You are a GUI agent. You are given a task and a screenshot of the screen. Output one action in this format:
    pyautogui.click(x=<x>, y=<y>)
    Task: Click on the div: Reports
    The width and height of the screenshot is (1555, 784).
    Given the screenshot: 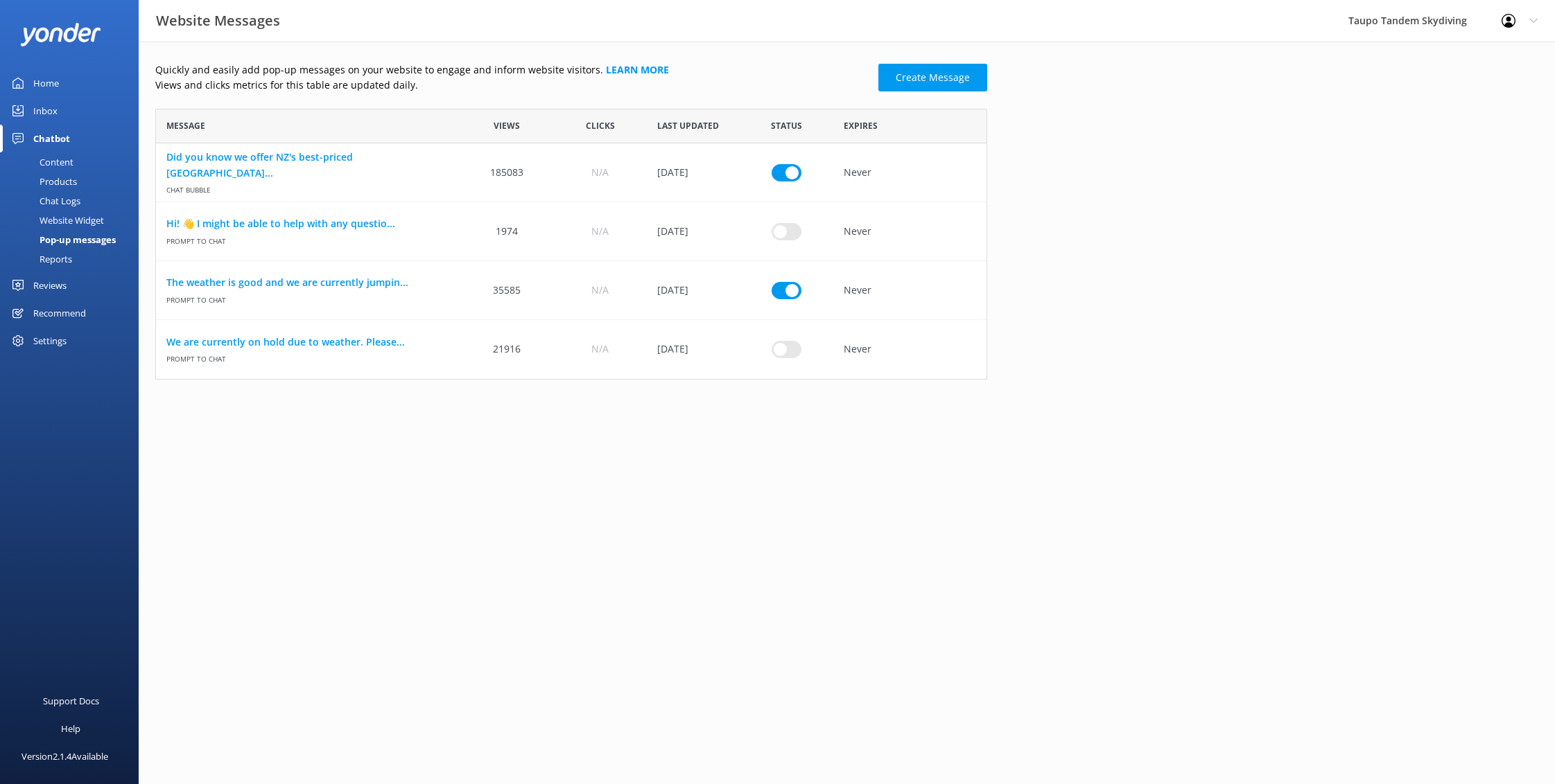 What is the action you would take?
    pyautogui.click(x=40, y=259)
    